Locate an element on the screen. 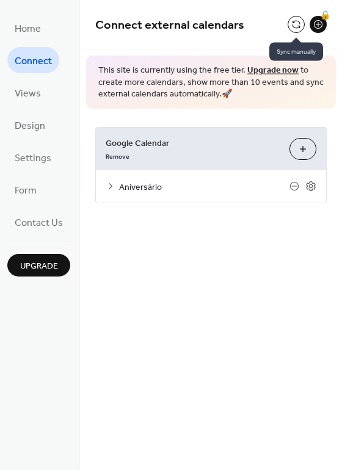  a: Upgrade now is located at coordinates (273, 70).